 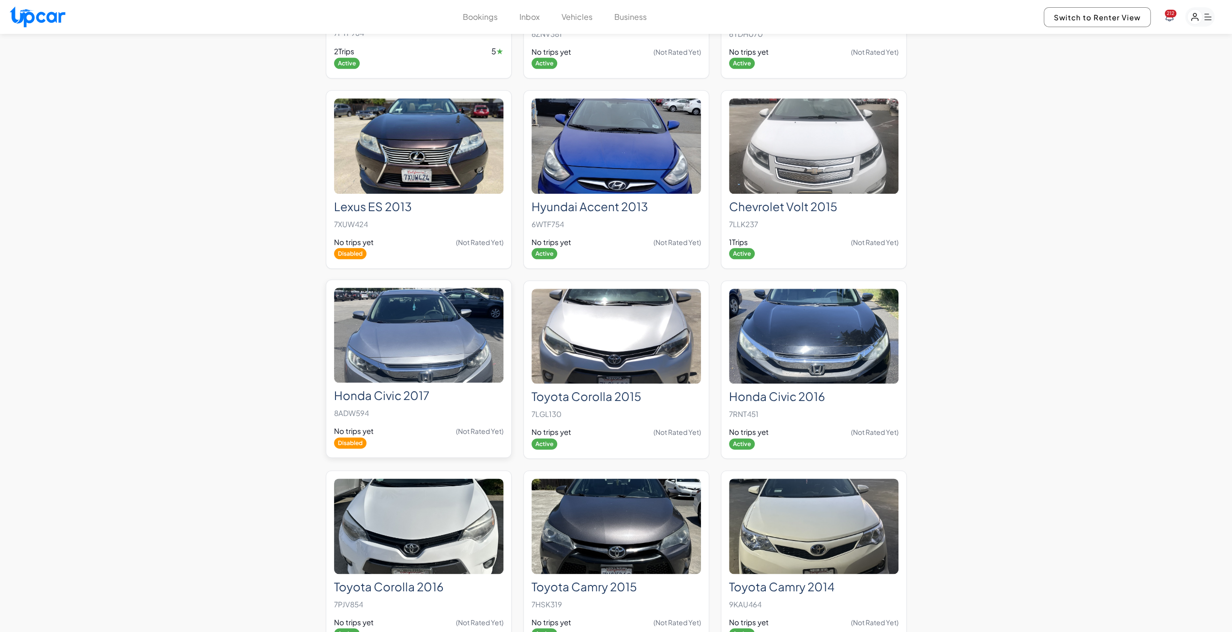 What do you see at coordinates (813, 604) in the screenshot?
I see `p: 9KAU464` at bounding box center [813, 604].